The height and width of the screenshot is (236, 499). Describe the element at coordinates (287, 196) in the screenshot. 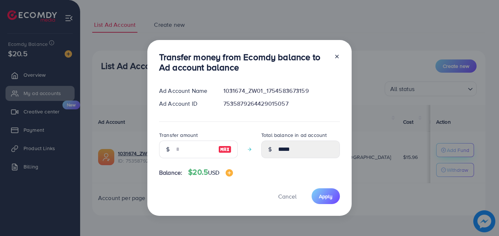

I see `span: Cancel` at that location.